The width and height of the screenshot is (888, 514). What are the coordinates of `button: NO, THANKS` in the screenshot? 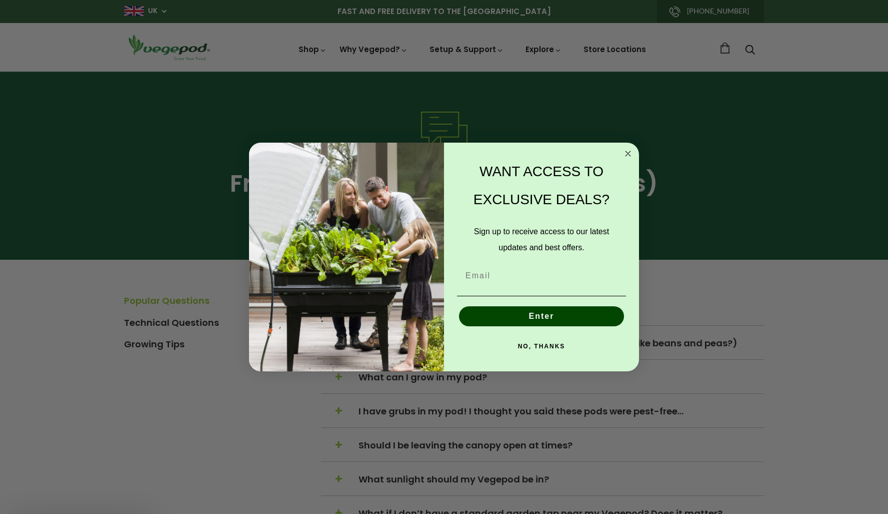 It's located at (542, 346).